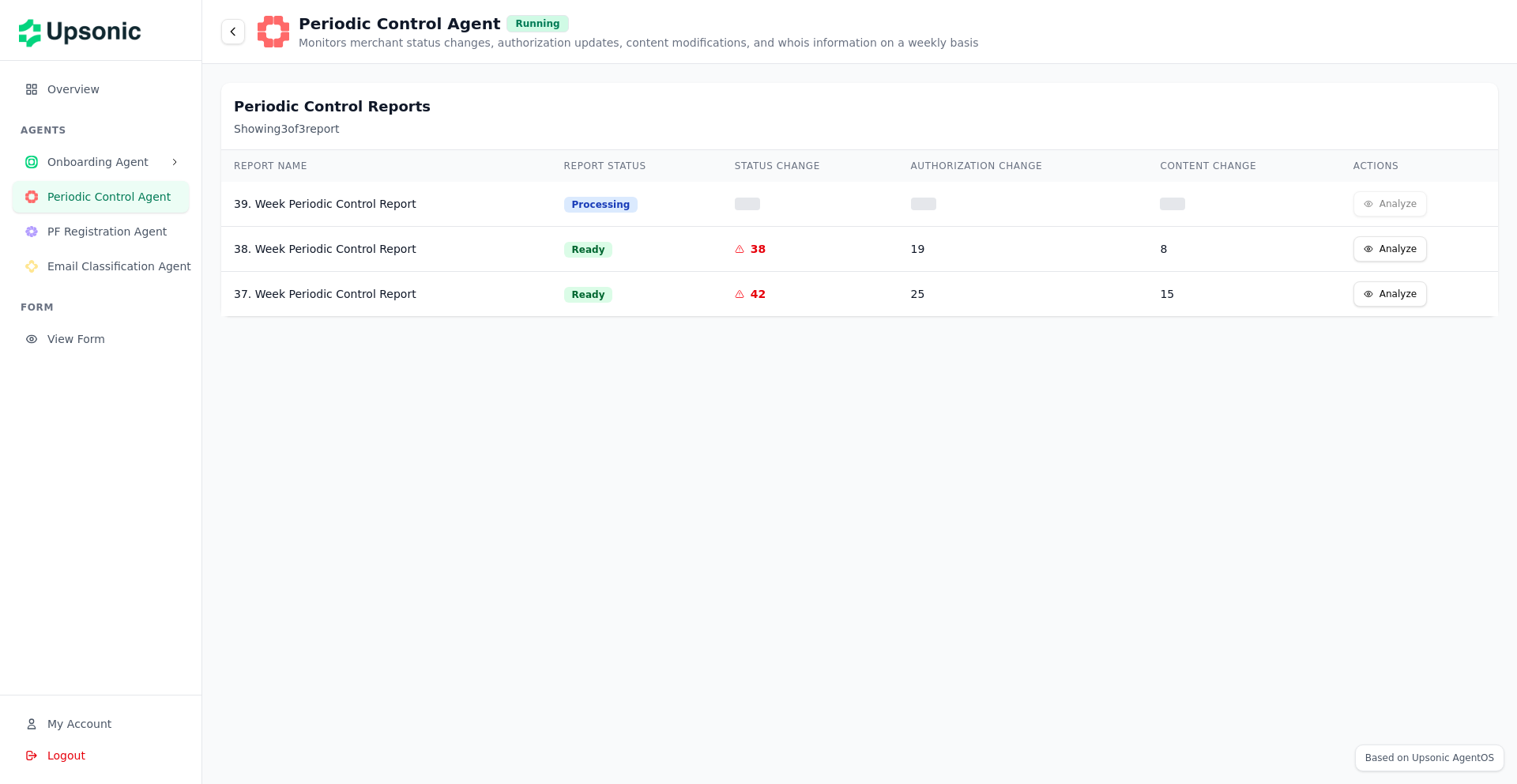  Describe the element at coordinates (638, 43) in the screenshot. I see `p: Monitors merchant status changes, authorization updates, content modifications, and whois informa...` at that location.